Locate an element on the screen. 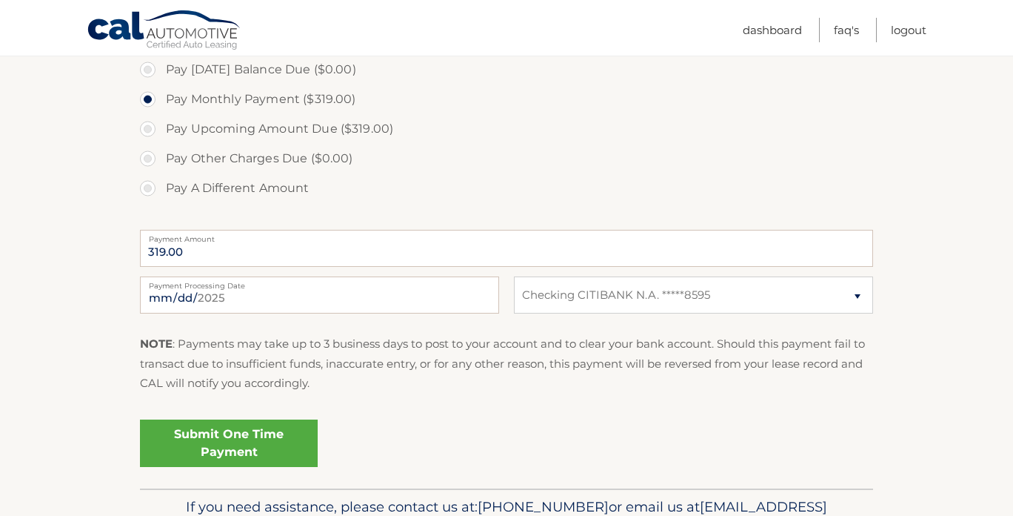  label: Payment Amount is located at coordinates (507, 236).